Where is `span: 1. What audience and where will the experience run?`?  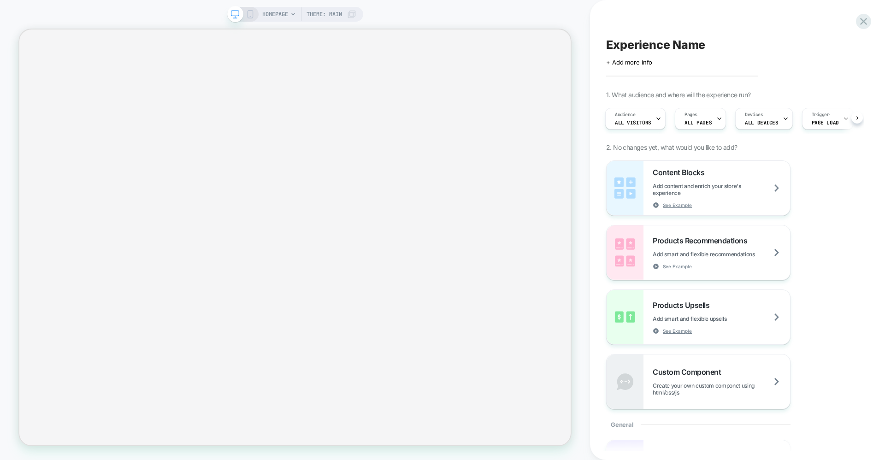
span: 1. What audience and where will the experience run? is located at coordinates (678, 95).